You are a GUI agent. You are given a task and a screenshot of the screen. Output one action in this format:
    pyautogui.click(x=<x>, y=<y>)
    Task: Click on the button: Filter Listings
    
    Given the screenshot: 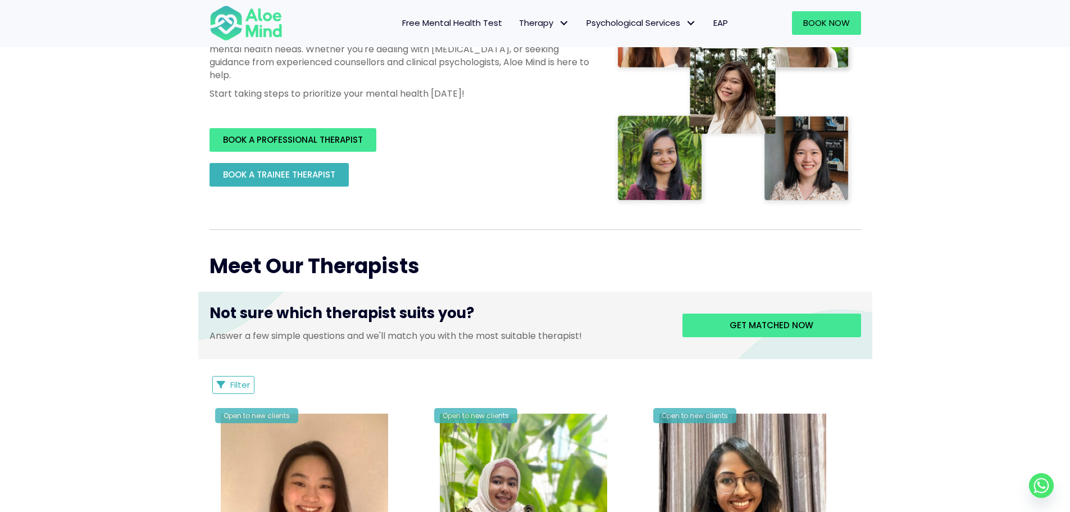 What is the action you would take?
    pyautogui.click(x=234, y=385)
    